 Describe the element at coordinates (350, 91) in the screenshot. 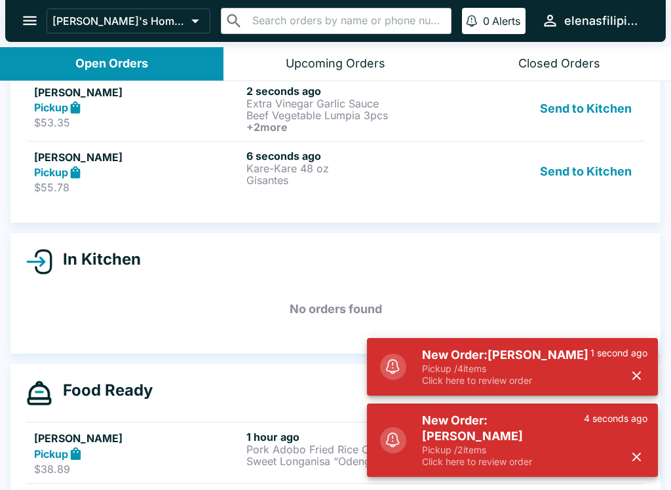

I see `h6: 2 seconds ago` at that location.